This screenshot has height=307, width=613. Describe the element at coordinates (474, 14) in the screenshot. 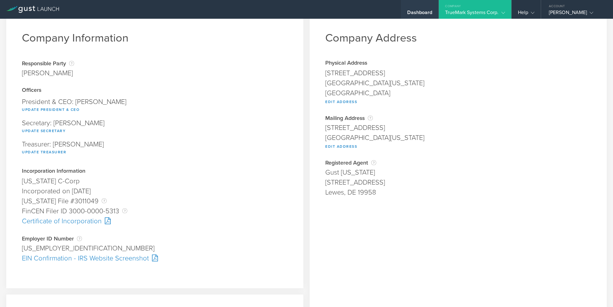

I see `div: TrueMark Systems Corp.` at that location.